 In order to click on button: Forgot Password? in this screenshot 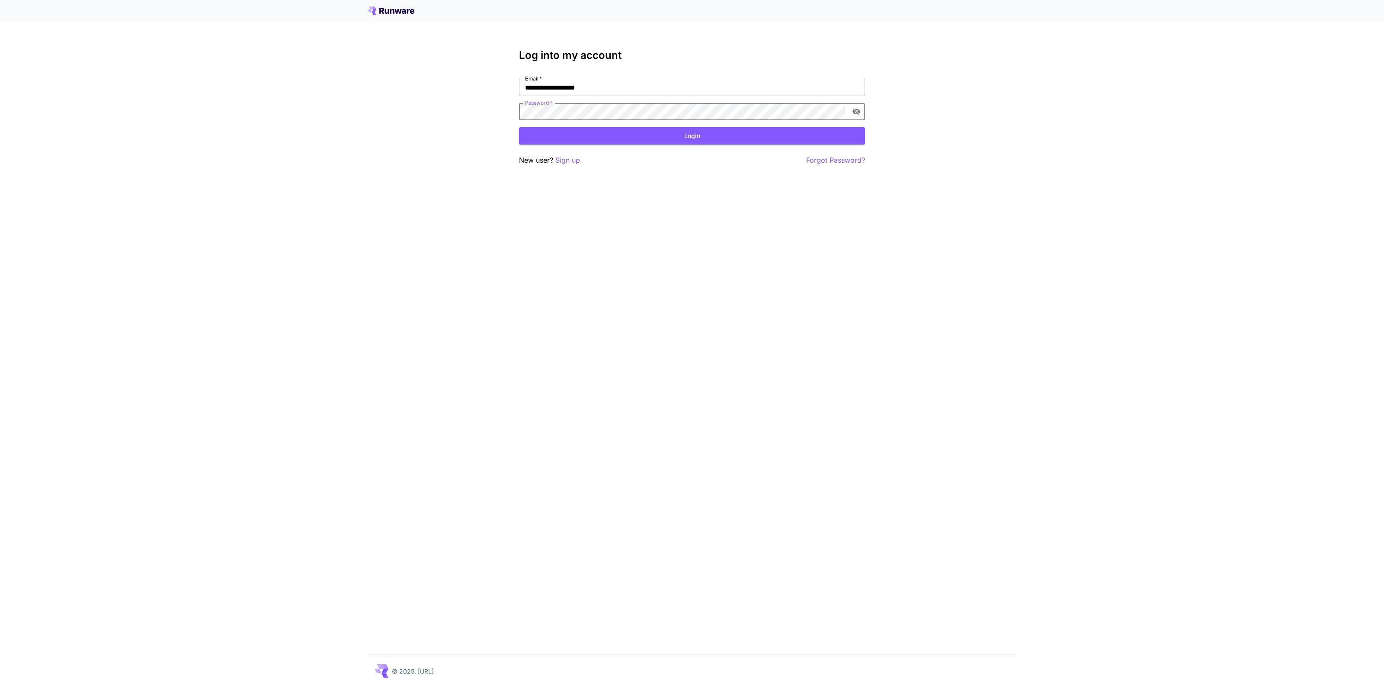, I will do `click(835, 160)`.